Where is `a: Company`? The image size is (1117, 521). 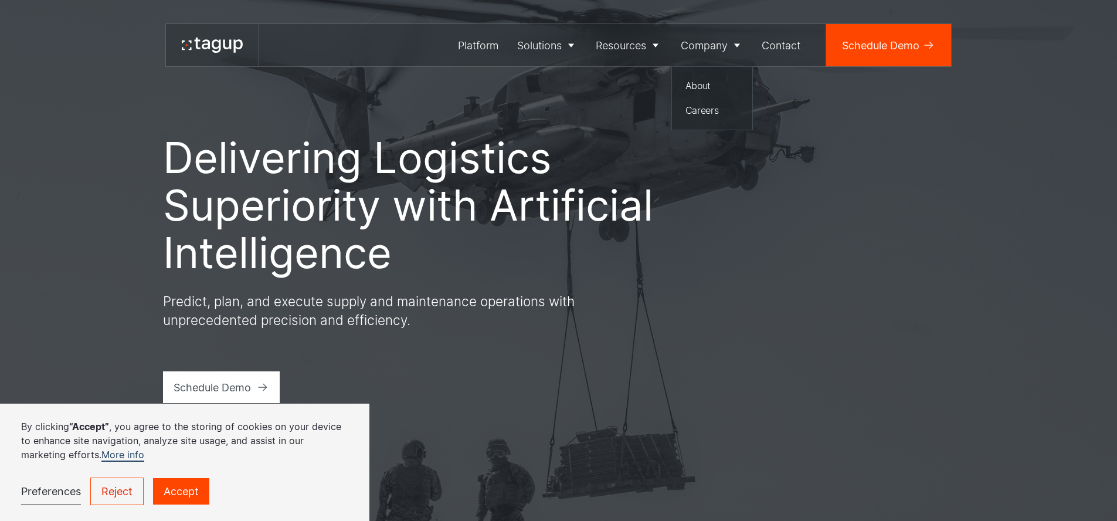
a: Company is located at coordinates (712, 45).